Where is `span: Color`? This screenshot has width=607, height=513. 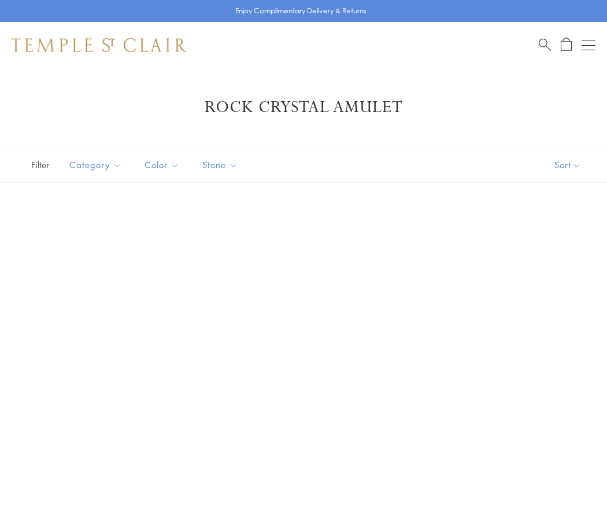
span: Color is located at coordinates (163, 165).